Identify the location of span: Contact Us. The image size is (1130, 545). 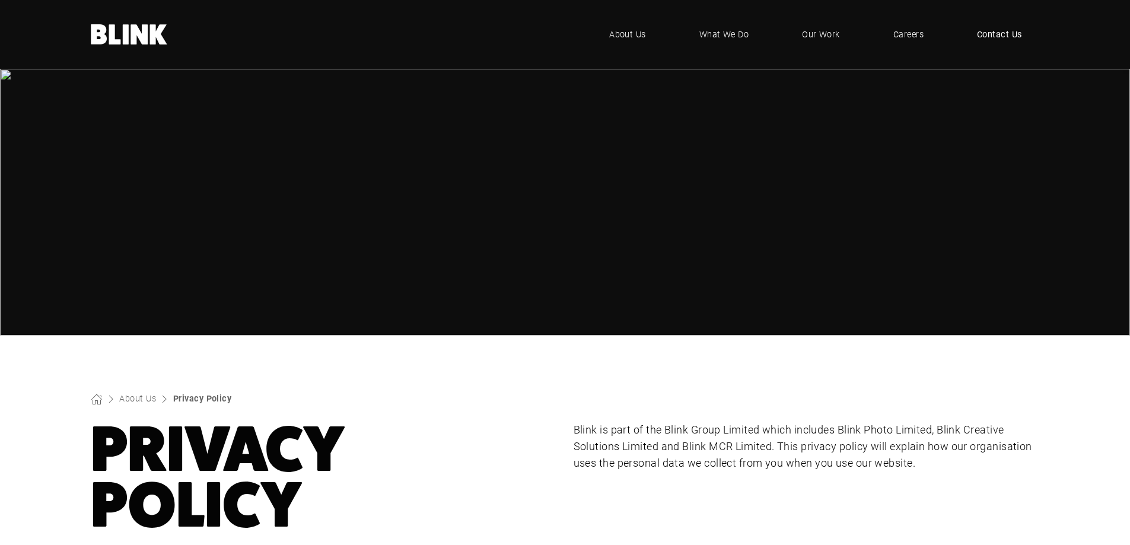
(1000, 34).